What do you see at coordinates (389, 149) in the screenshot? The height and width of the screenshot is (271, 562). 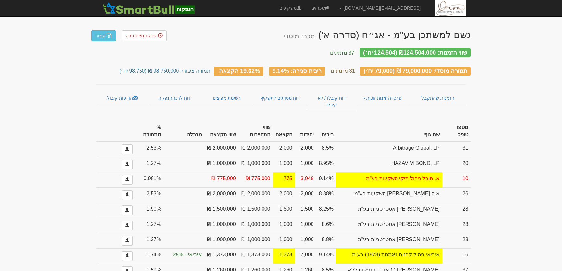 I see `td: Arbitrage Global, LP` at bounding box center [389, 149].